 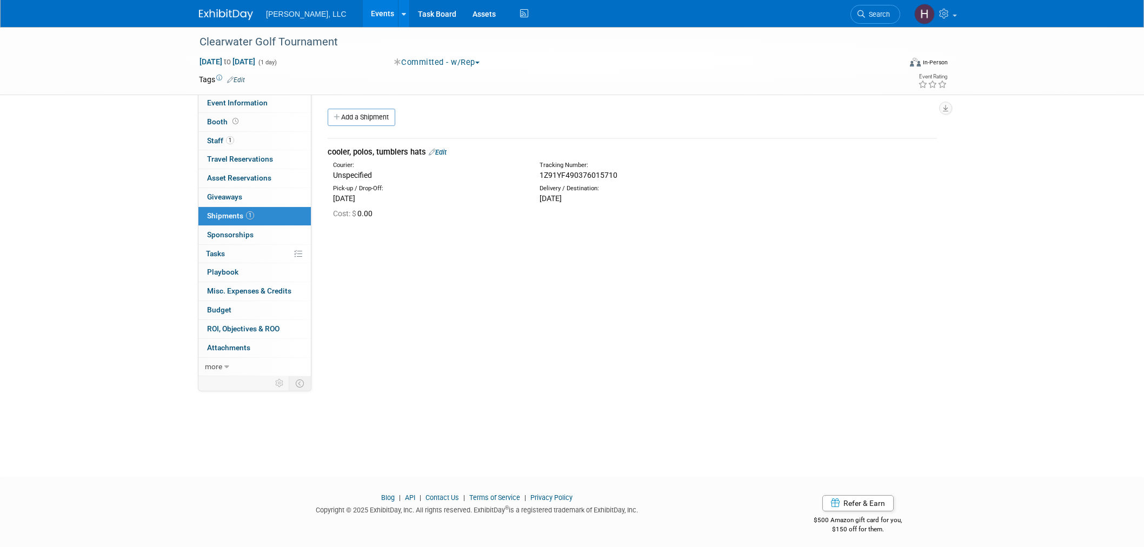 What do you see at coordinates (255, 122) in the screenshot?
I see `a: Booth` at bounding box center [255, 122].